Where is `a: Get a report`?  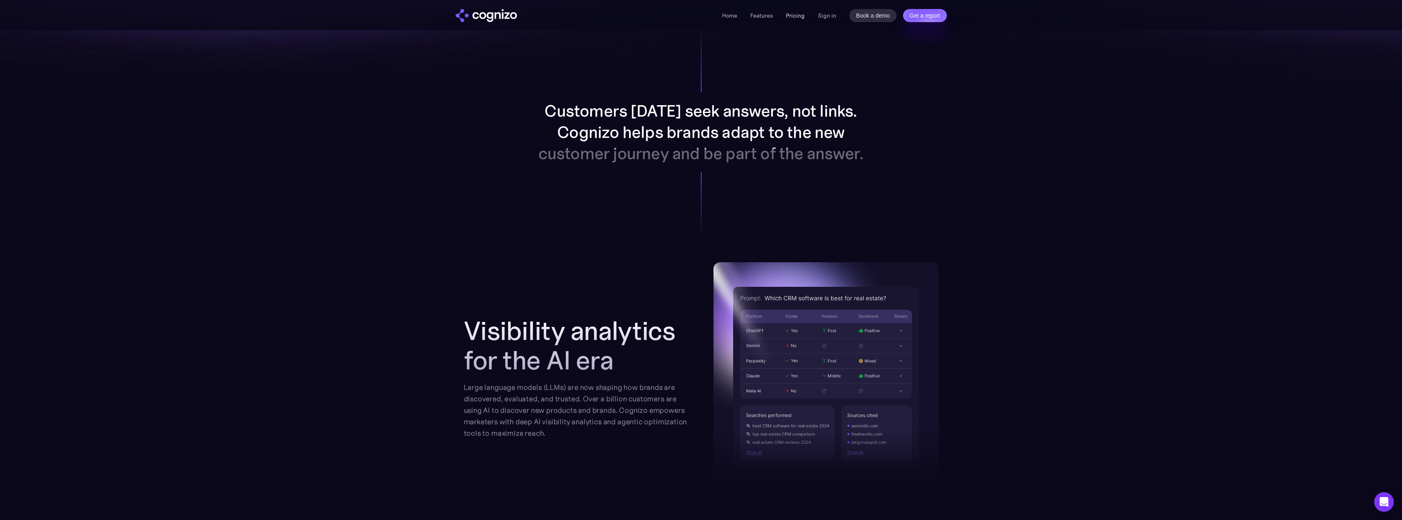 a: Get a report is located at coordinates (925, 16).